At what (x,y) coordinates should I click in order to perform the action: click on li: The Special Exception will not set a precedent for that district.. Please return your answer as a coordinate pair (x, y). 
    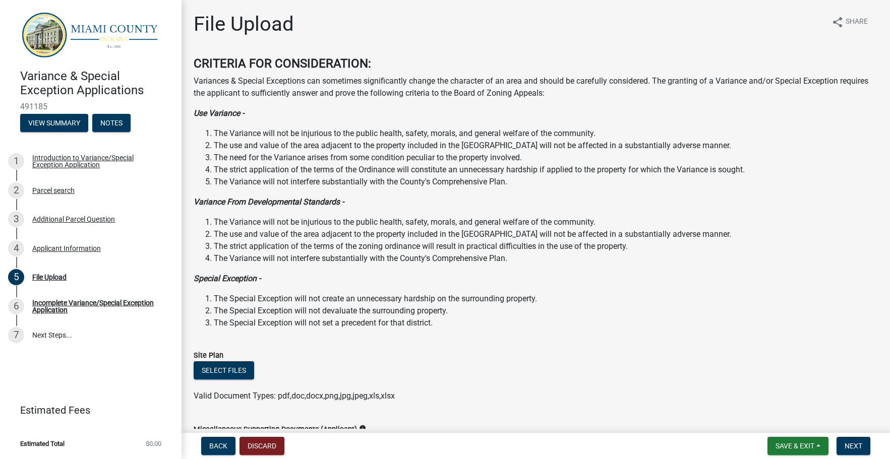
    Looking at the image, I should click on (546, 323).